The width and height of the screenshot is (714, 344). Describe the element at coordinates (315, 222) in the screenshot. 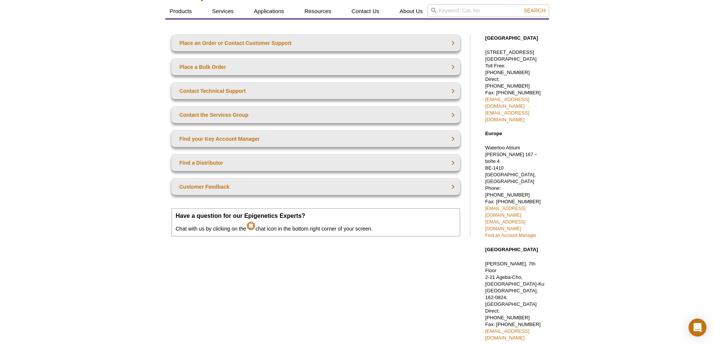

I see `p: Chat with us by clicking on the chat icon in the bottom right corner of your screen.` at that location.